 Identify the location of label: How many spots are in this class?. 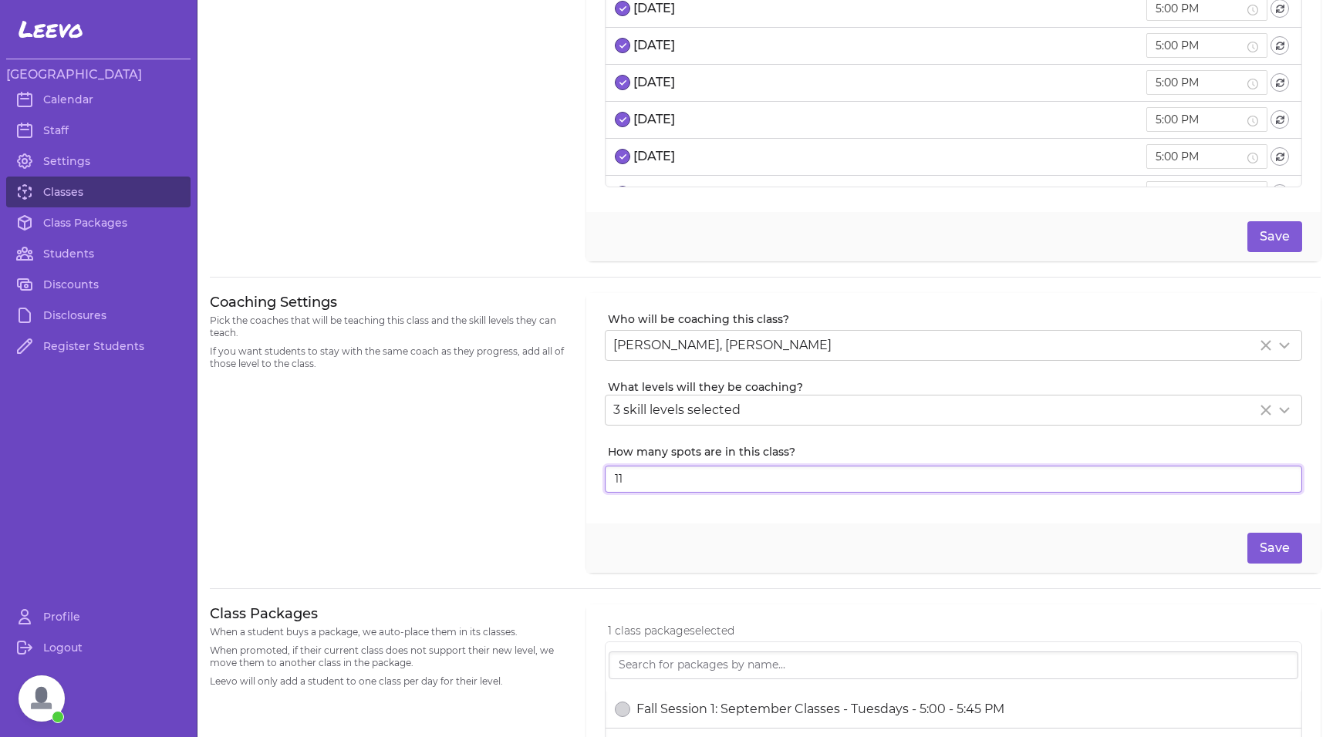
(955, 452).